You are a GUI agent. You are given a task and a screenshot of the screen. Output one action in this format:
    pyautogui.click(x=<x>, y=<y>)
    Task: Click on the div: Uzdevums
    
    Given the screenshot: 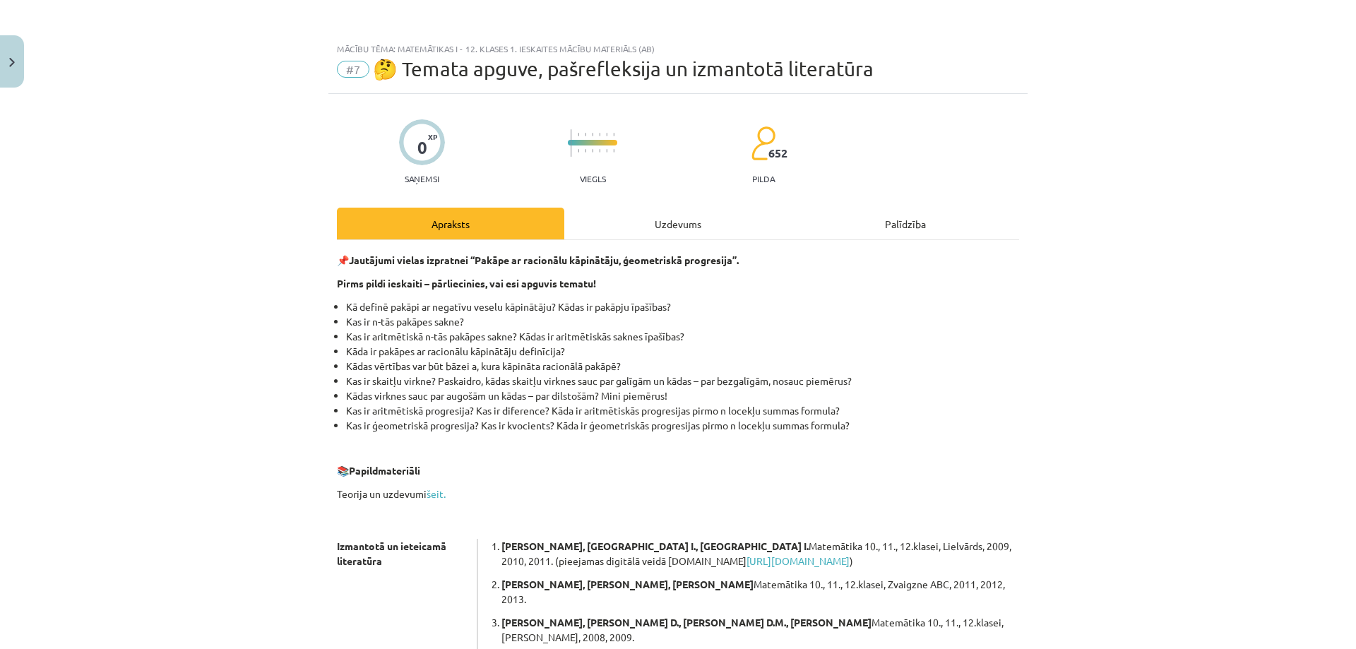 What is the action you would take?
    pyautogui.click(x=678, y=223)
    